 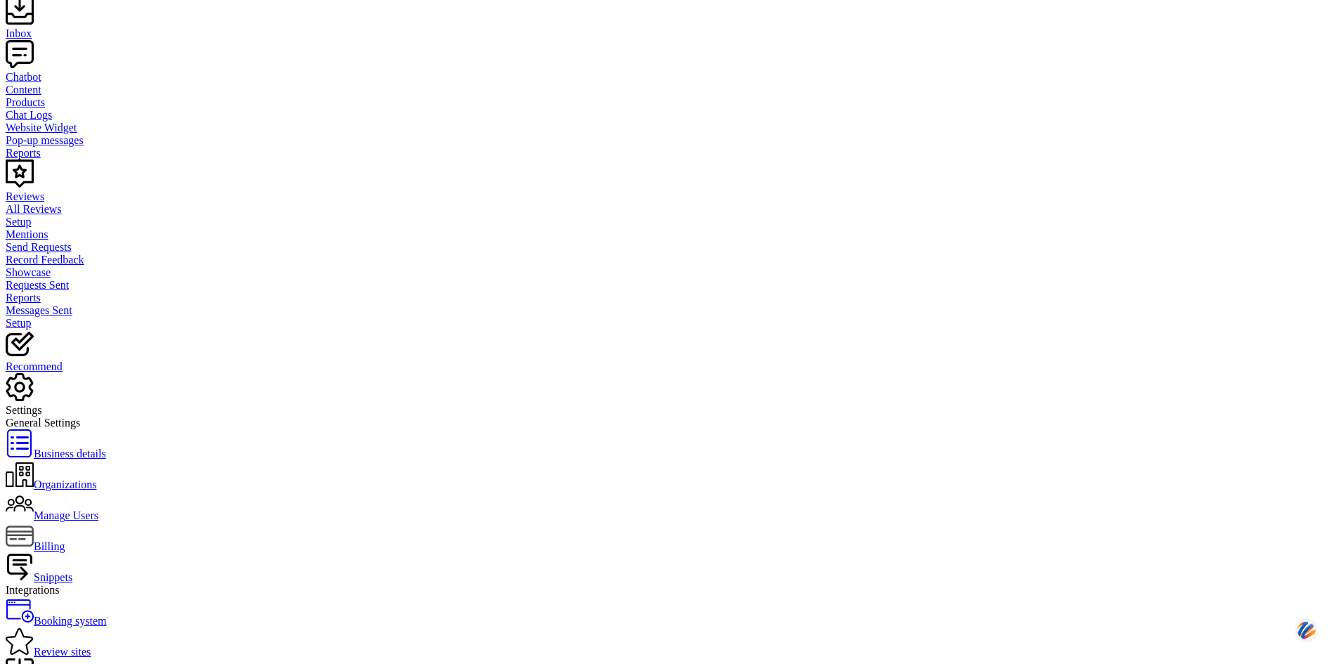 I want to click on span: Billing, so click(x=49, y=546).